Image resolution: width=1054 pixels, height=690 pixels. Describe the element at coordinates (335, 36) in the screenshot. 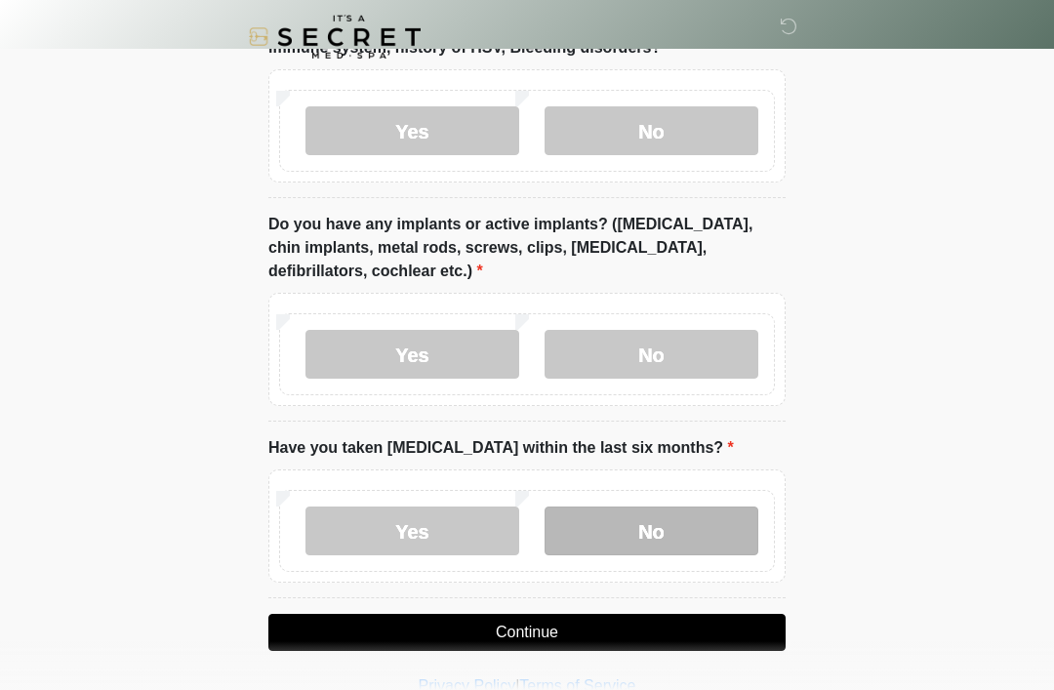

I see `img: It's A Secret Med Spa Logo` at that location.